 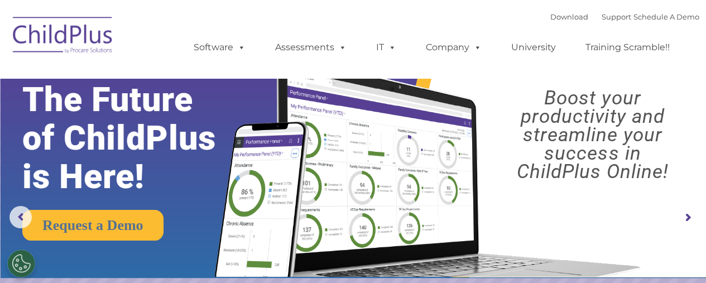 What do you see at coordinates (616, 17) in the screenshot?
I see `a: Support` at bounding box center [616, 17].